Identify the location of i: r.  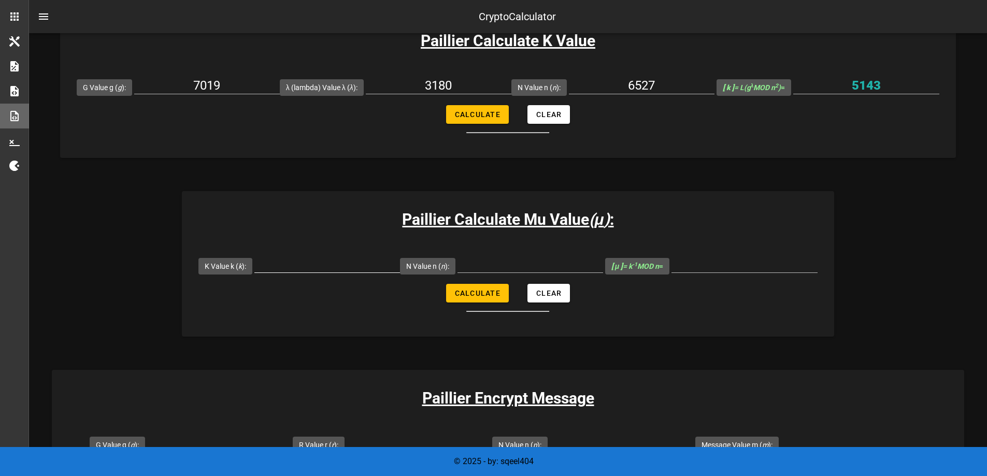
(333, 445).